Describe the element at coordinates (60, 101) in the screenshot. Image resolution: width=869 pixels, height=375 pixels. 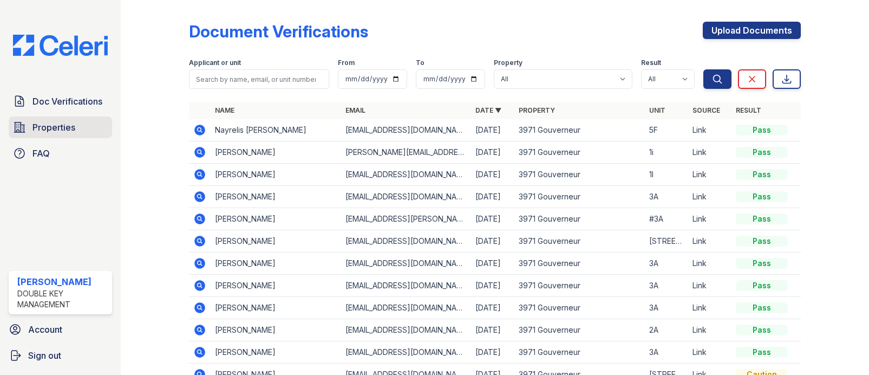
I see `a: Doc Verifications` at that location.